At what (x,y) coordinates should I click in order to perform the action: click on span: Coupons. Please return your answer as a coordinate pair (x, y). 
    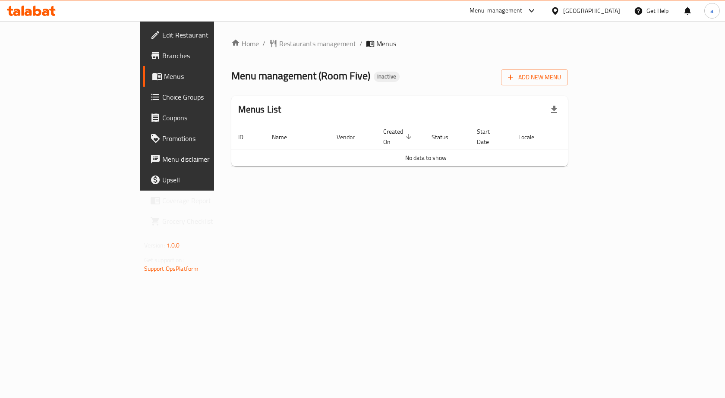
    Looking at the image, I should click on (208, 118).